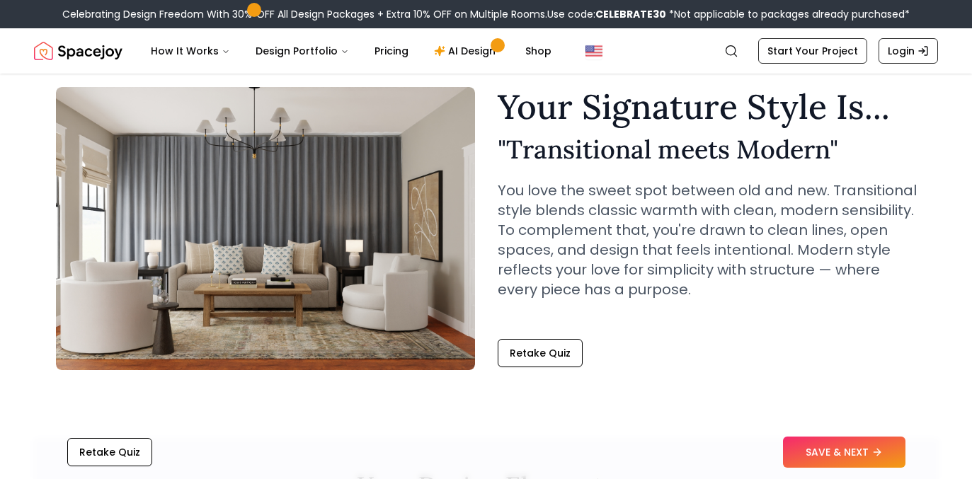 The width and height of the screenshot is (972, 479). What do you see at coordinates (78, 51) in the screenshot?
I see `a: Spacejoy` at bounding box center [78, 51].